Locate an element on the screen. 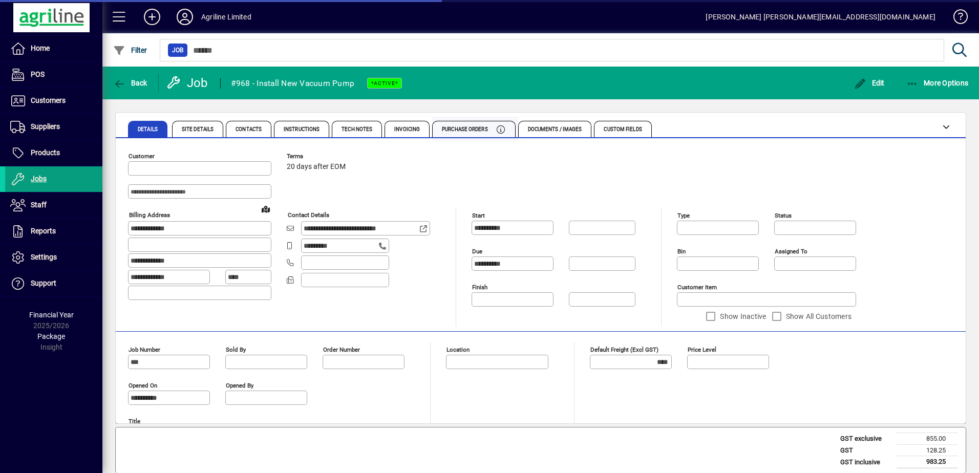 The width and height of the screenshot is (979, 473). span: Customers is located at coordinates (48, 100).